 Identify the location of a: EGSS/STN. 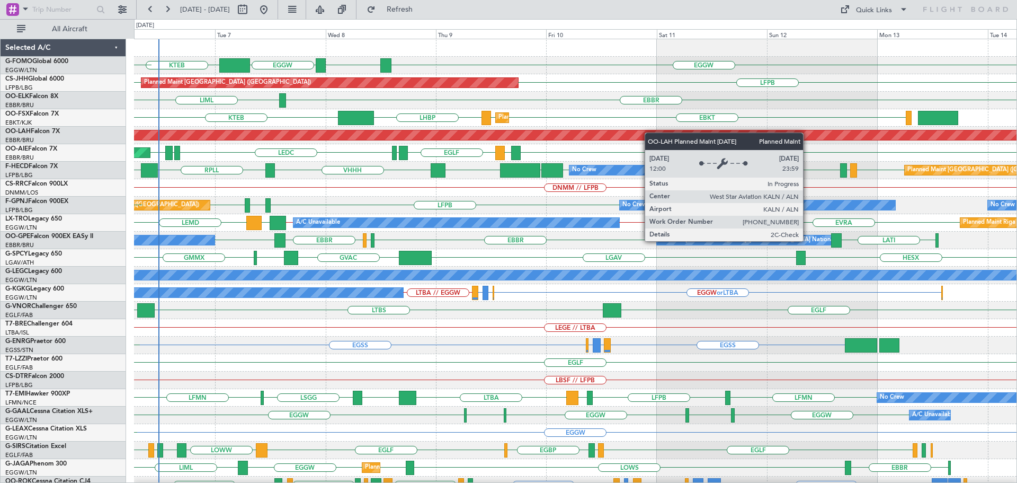
(19, 350).